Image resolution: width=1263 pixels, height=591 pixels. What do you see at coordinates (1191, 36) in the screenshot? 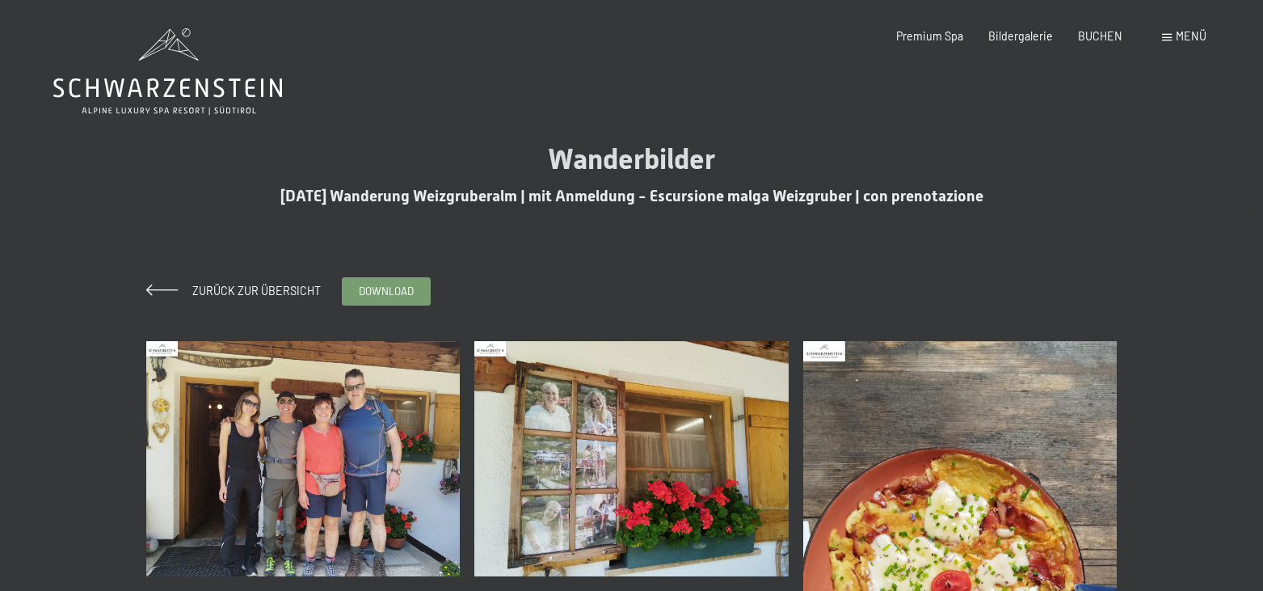
I see `span: Menü` at bounding box center [1191, 36].